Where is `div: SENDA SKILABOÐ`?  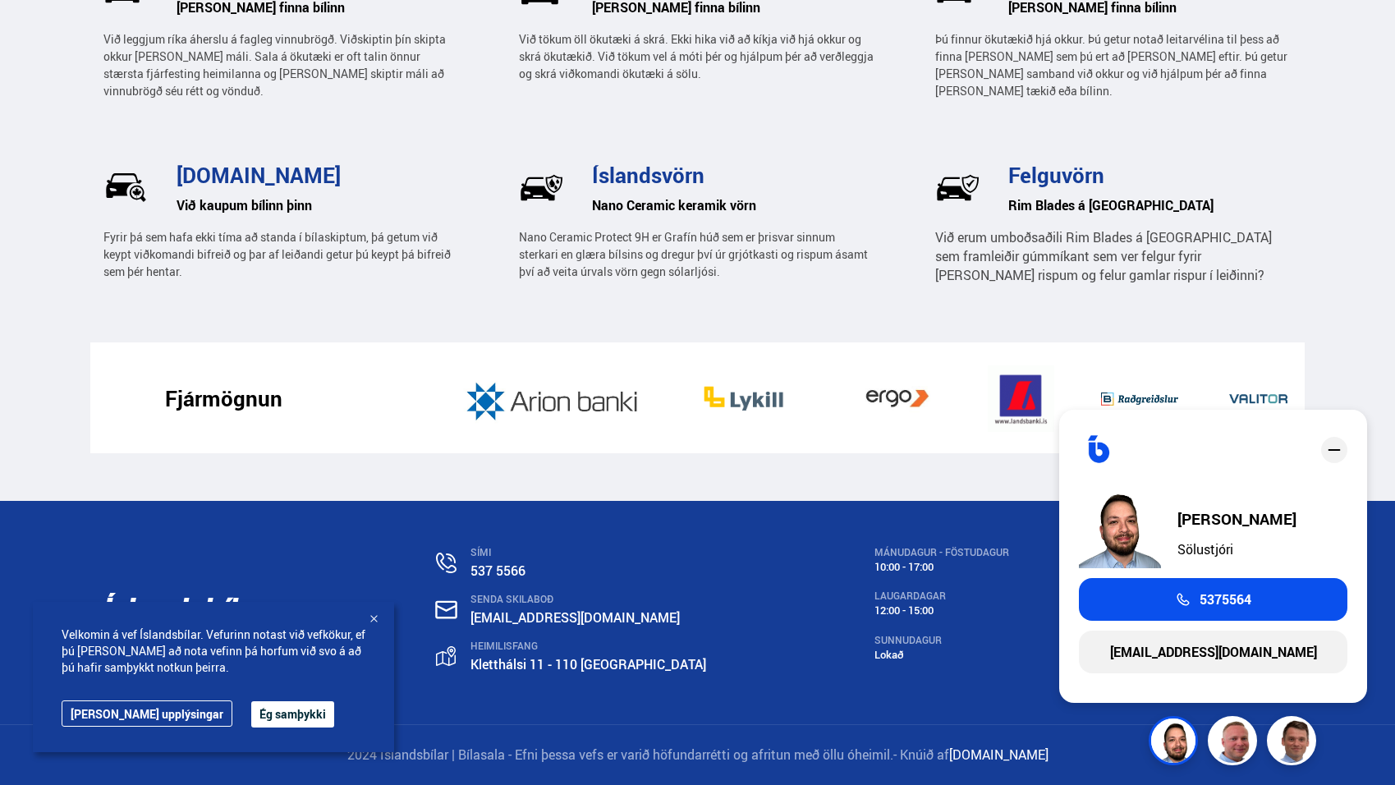 div: SENDA SKILABOÐ is located at coordinates (588, 599).